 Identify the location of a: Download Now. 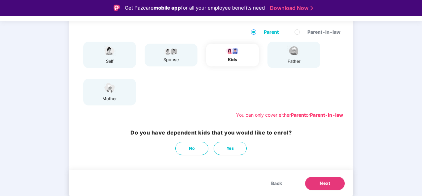
(290, 8).